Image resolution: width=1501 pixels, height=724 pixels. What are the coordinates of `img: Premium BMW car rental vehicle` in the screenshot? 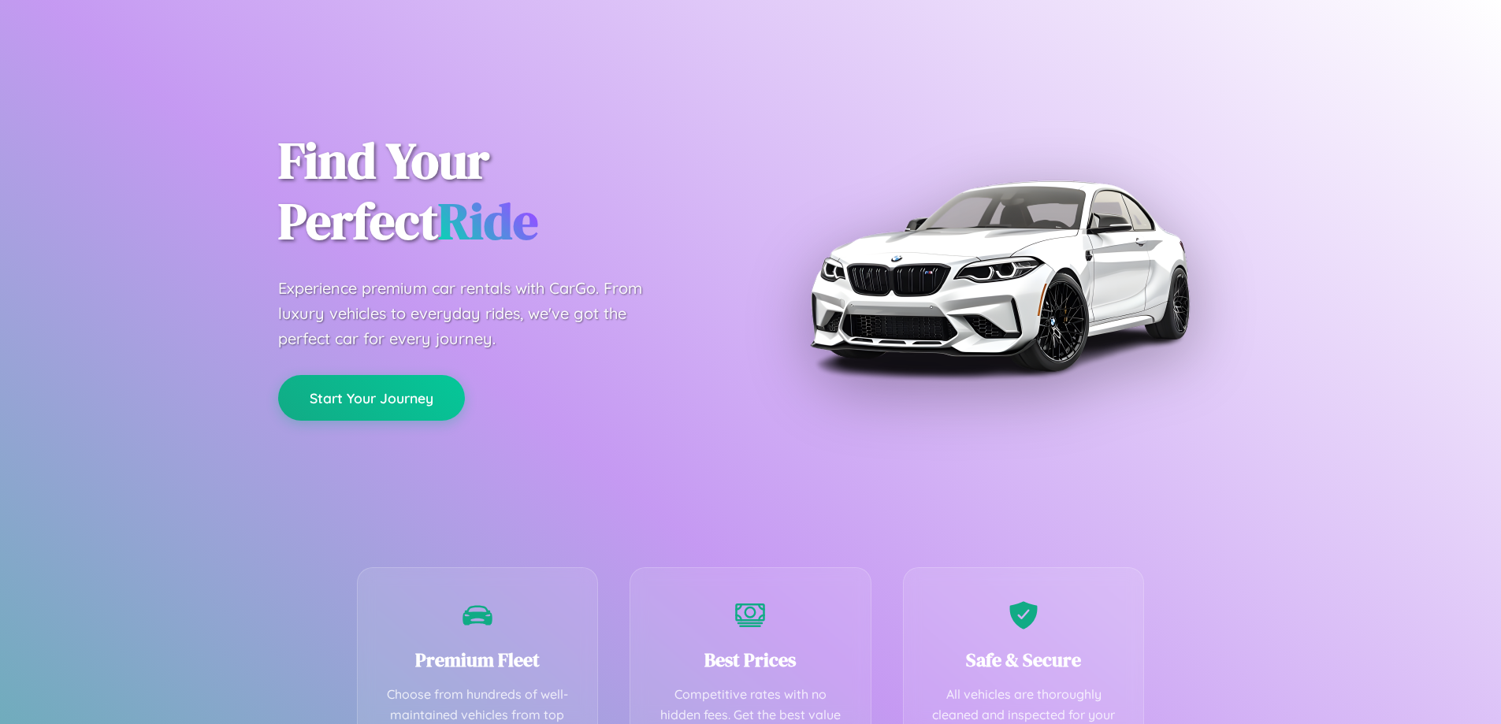 It's located at (999, 276).